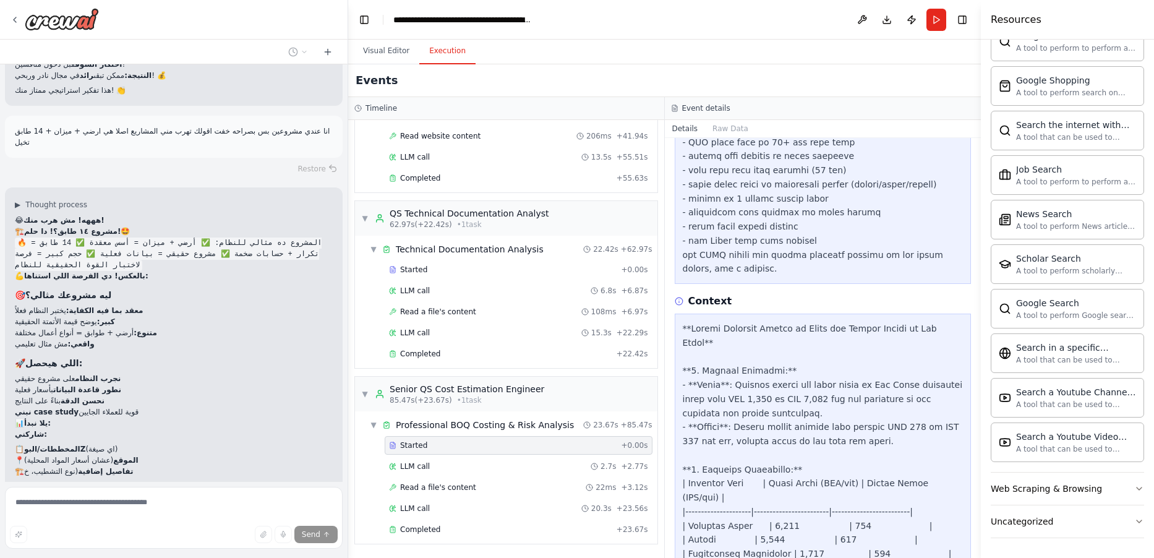  Describe the element at coordinates (1076, 449) in the screenshot. I see `div: A tool that can be used to semantic search a query from a Youtube Video content.` at that location.